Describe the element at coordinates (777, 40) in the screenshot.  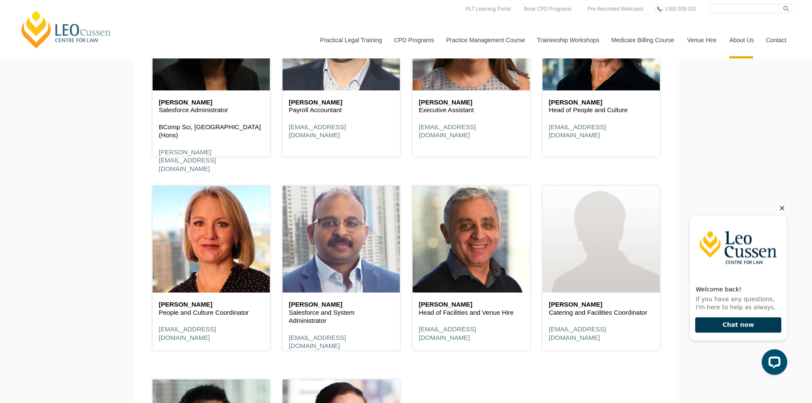
I see `a: Contact` at that location.